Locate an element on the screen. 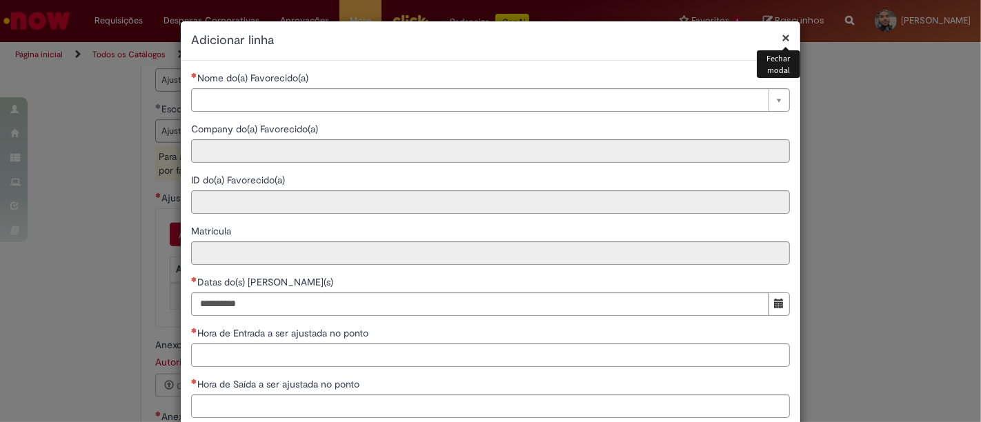 The image size is (981, 422). div: Fechar modal is located at coordinates (778, 64).